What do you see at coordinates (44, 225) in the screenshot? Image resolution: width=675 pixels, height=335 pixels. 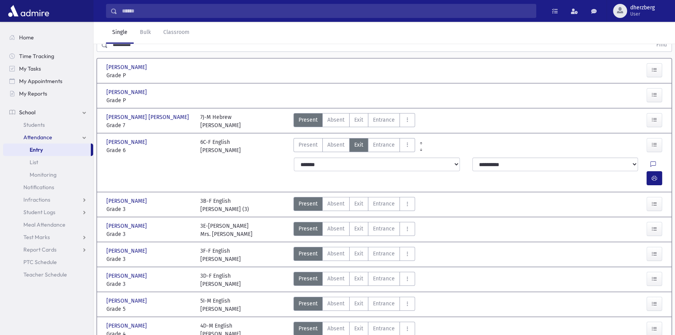 I see `span: Meal Attendance` at bounding box center [44, 225].